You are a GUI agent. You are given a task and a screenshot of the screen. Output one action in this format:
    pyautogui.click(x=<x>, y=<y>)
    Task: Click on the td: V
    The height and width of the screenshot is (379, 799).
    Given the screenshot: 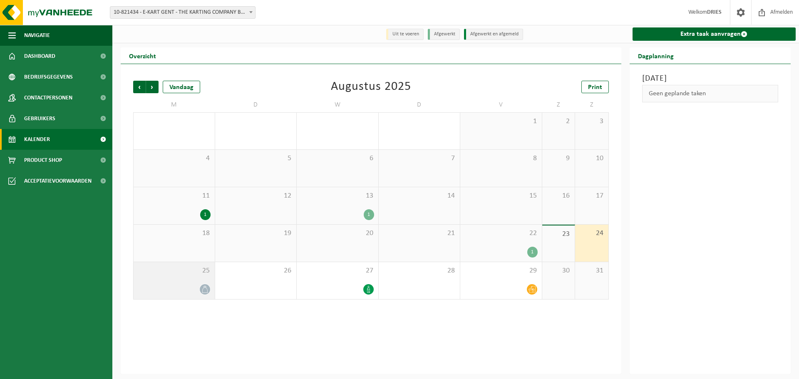 What is the action you would take?
    pyautogui.click(x=501, y=105)
    